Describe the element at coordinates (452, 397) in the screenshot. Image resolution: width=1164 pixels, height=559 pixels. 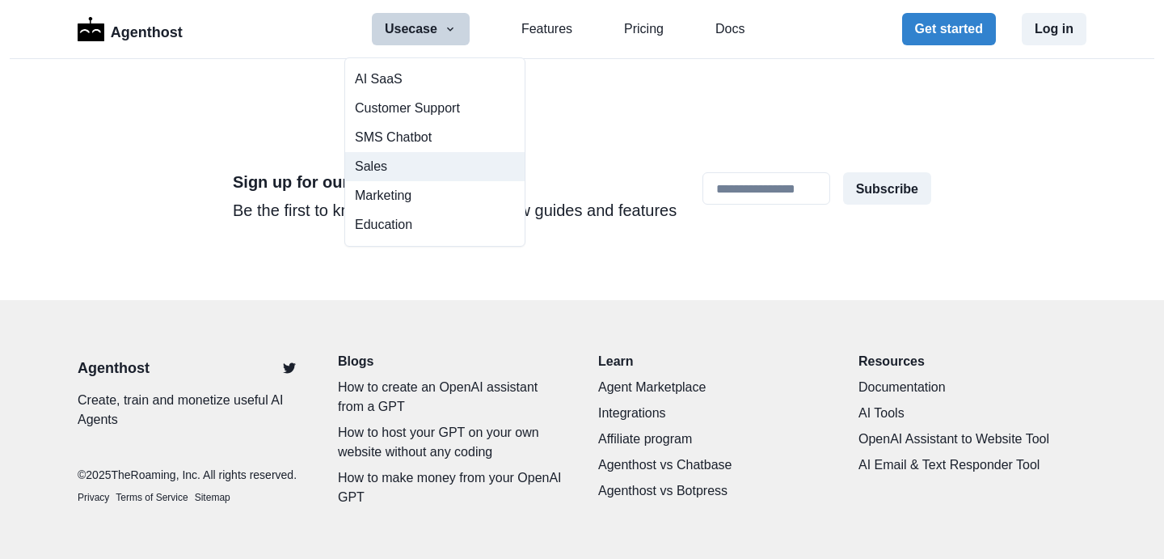
I see `a: How to create an OpenAI assistant from a GPT` at that location.